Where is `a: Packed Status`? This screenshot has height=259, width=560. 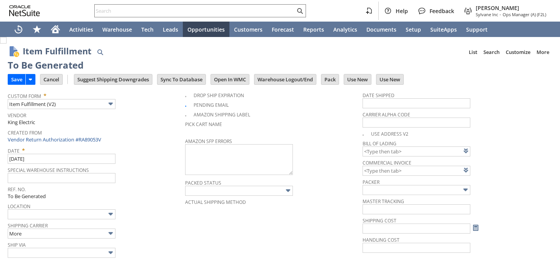 a: Packed Status is located at coordinates (203, 182).